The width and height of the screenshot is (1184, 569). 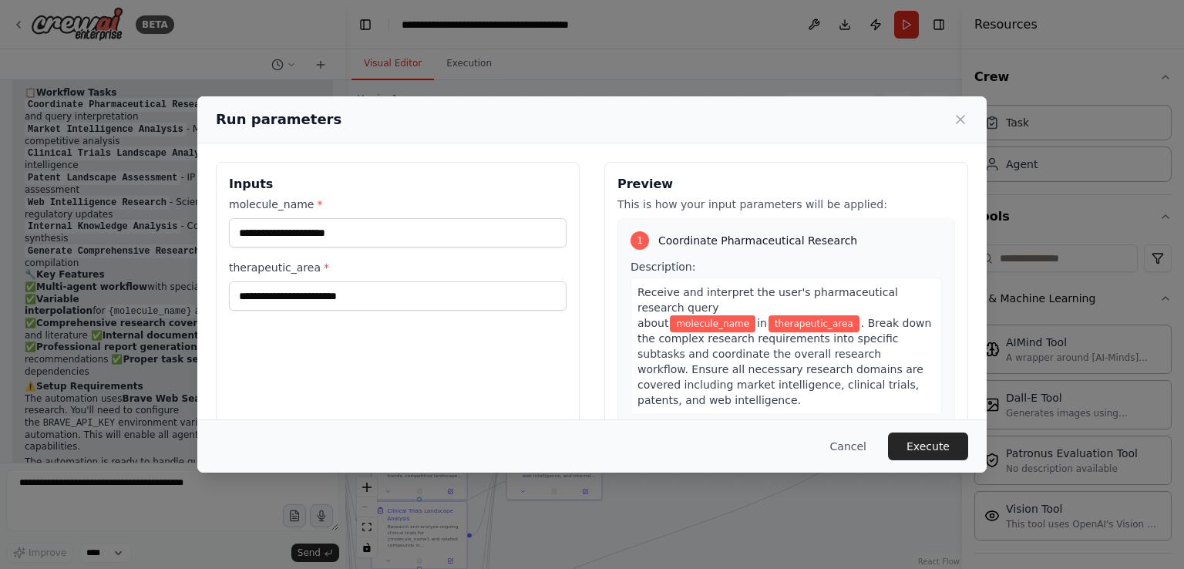 What do you see at coordinates (640, 240) in the screenshot?
I see `div: 1` at bounding box center [640, 240].